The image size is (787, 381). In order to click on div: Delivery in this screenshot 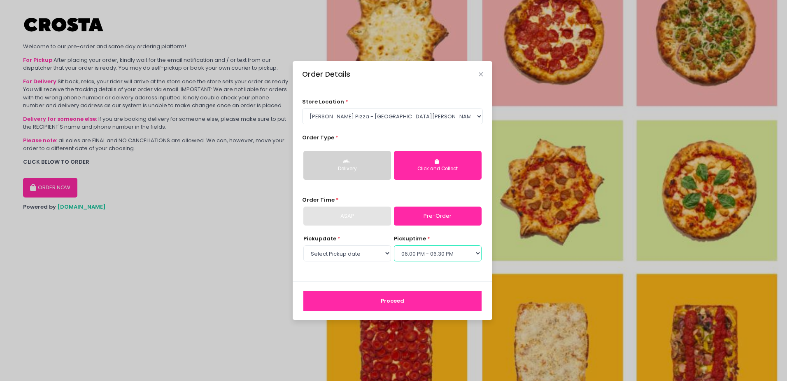, I will do `click(347, 169)`.